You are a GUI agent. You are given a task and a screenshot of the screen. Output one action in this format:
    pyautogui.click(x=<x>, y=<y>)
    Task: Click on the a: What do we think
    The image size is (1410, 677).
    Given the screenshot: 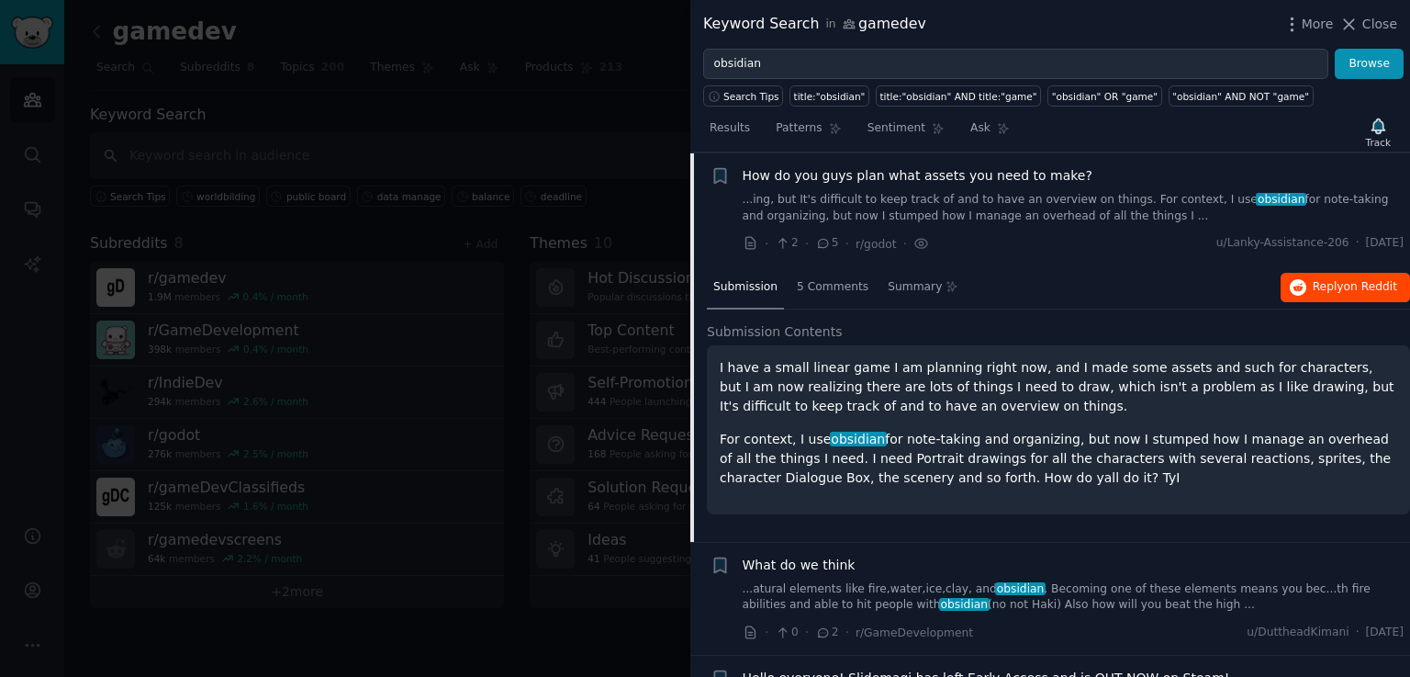 What is the action you would take?
    pyautogui.click(x=799, y=565)
    